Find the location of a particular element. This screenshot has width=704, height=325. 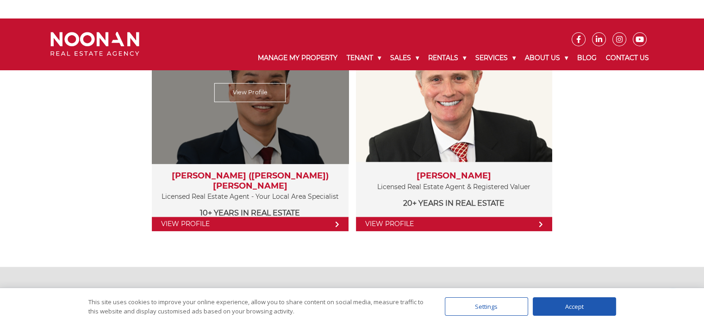

a: Services is located at coordinates (495, 58).